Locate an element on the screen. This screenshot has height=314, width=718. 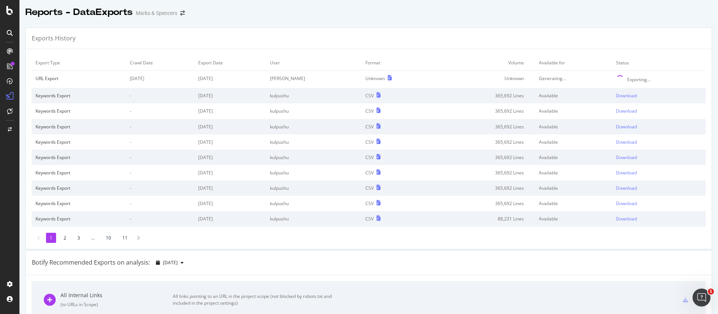
div: Exporting... is located at coordinates (638, 79).